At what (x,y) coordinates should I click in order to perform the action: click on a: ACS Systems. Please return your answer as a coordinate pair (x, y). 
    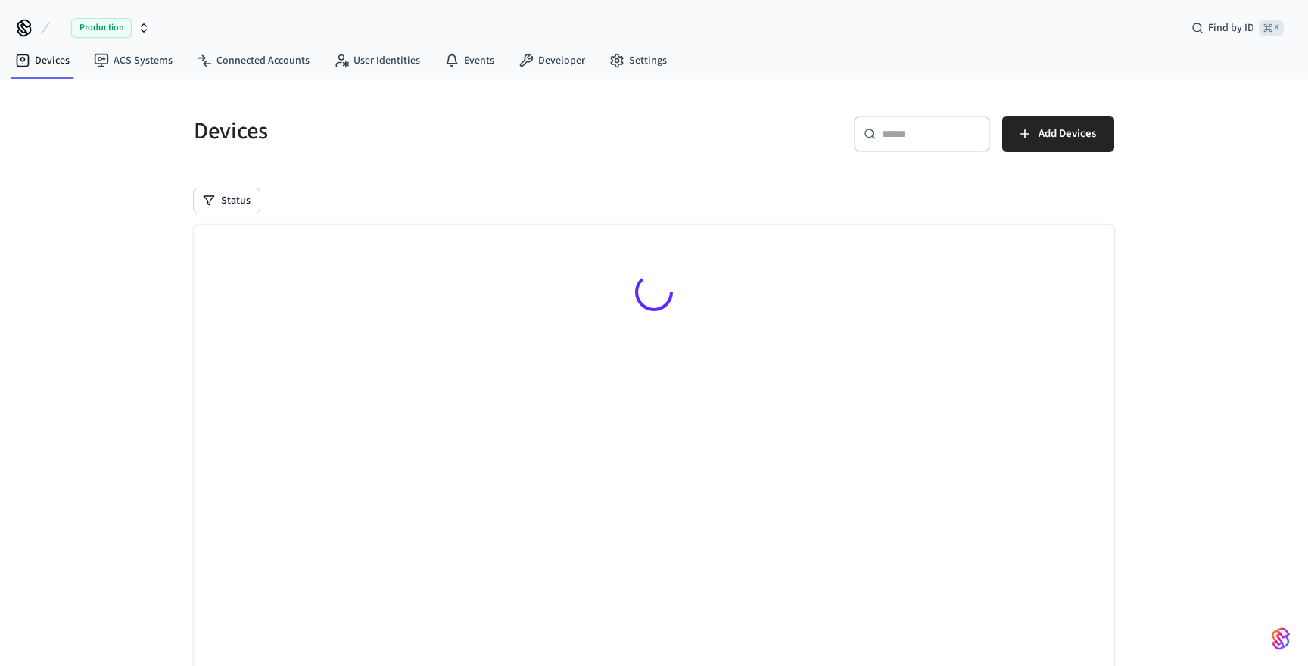
    Looking at the image, I should click on (133, 61).